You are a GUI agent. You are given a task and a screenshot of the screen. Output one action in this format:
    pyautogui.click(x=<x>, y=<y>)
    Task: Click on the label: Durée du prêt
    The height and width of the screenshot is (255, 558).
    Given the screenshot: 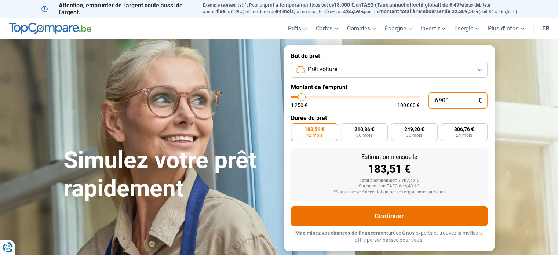 What is the action you would take?
    pyautogui.click(x=389, y=118)
    